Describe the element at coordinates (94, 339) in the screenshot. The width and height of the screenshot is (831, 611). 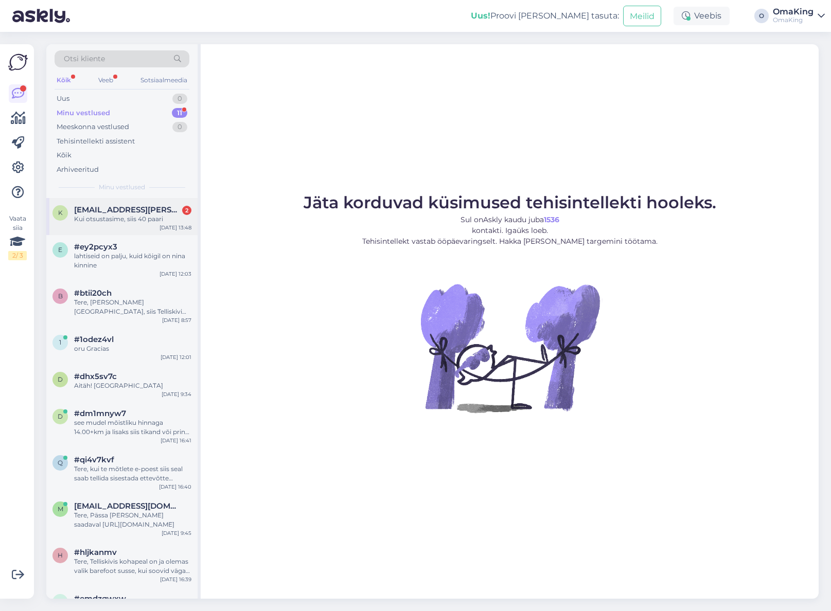
I see `font: #1odez4vl` at that location.